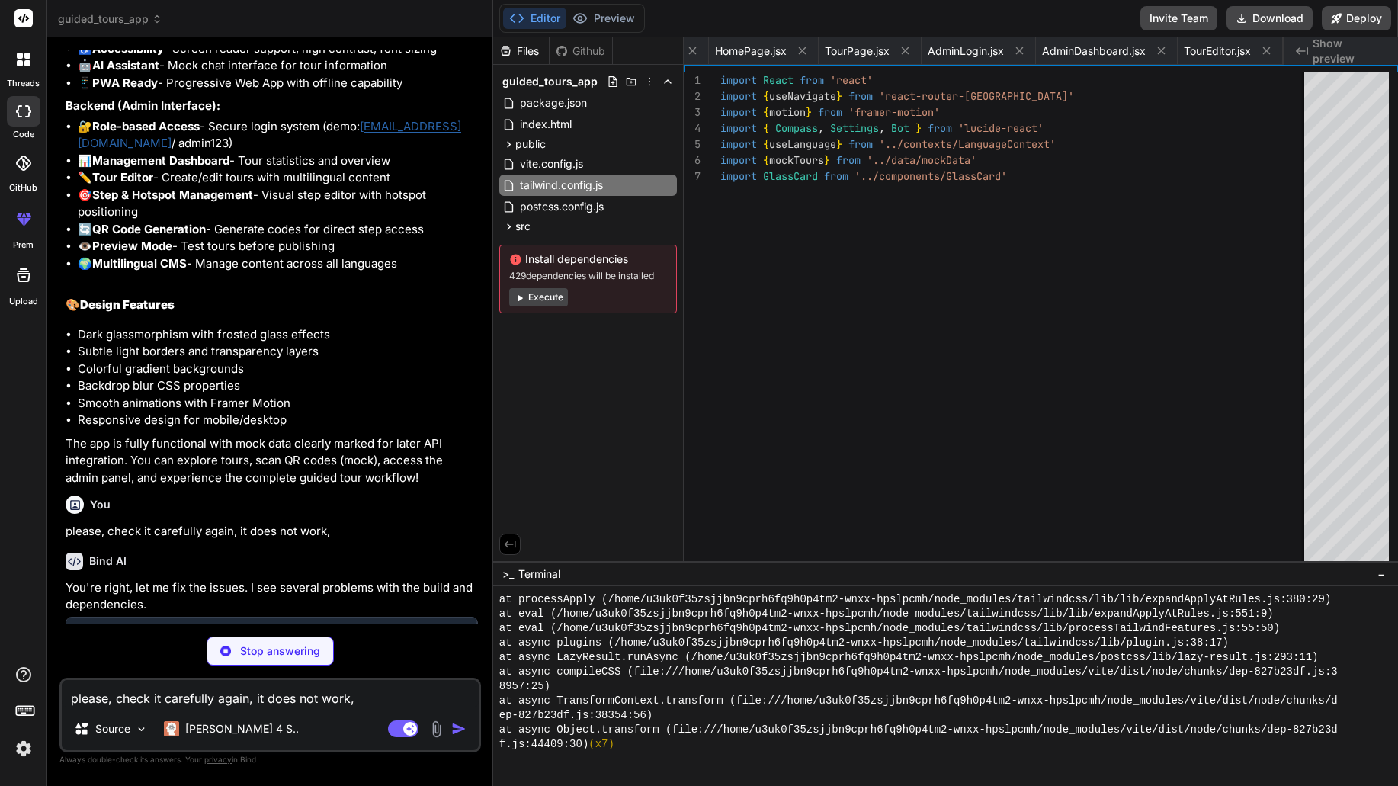  I want to click on span: at async compileCSS (file:///home/u3uk0f35zsjjbn9cprh6fq9h0p4tm2-wnxx-hpslpcmh/node_modules/vite/..., so click(919, 672).